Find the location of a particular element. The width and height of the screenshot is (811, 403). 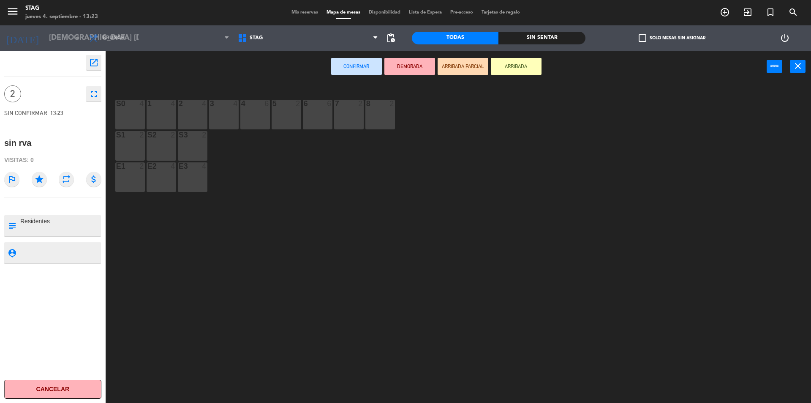

span: 2 is located at coordinates (13, 94).